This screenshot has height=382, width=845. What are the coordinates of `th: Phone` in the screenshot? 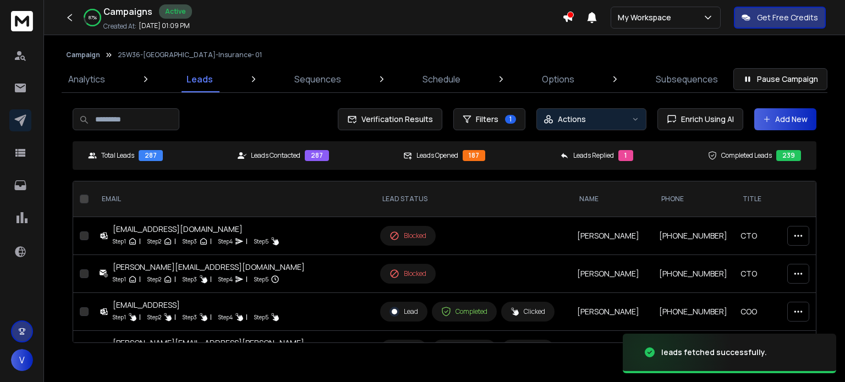 It's located at (693, 199).